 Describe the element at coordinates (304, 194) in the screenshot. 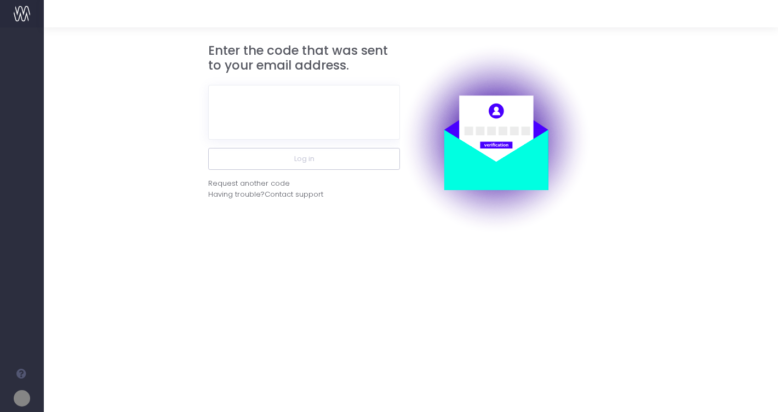

I see `div: Having trouble?` at that location.